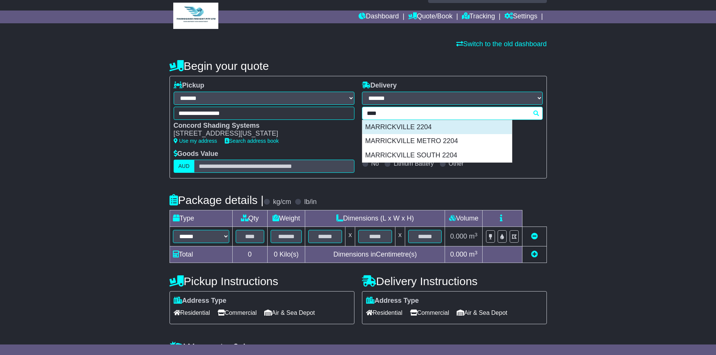 This screenshot has height=355, width=716. I want to click on div: MARRICKVILLE SOUTH 2204, so click(437, 156).